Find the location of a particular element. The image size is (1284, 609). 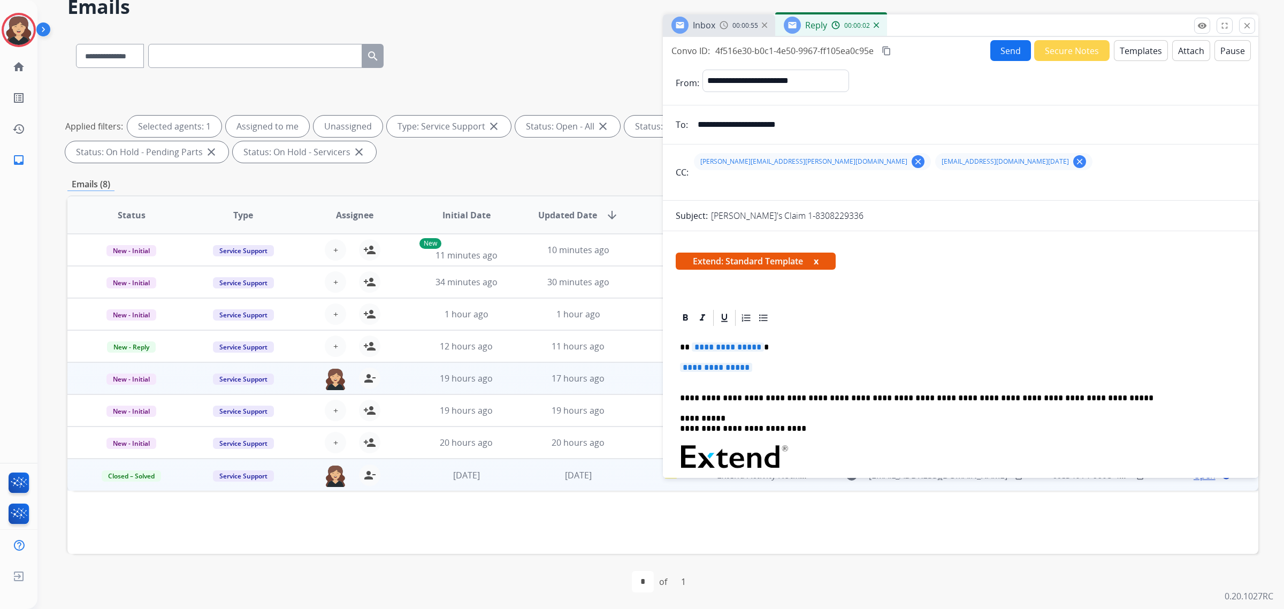

span: 10 minutes ago is located at coordinates (578, 250).